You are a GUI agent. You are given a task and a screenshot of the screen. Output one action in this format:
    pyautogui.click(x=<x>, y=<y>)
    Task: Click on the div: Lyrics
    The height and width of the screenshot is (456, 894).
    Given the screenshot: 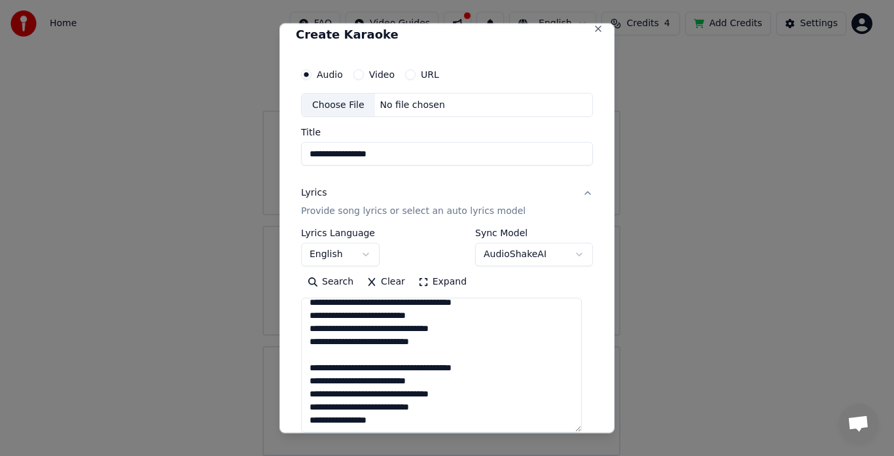 What is the action you would take?
    pyautogui.click(x=313, y=194)
    